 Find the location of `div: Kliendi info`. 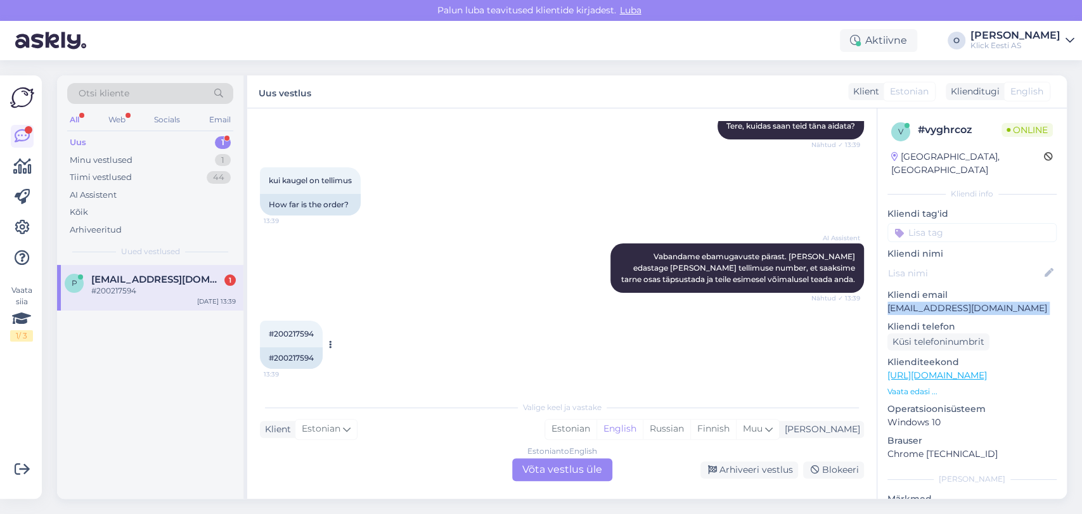

div: Kliendi info is located at coordinates (972, 194).